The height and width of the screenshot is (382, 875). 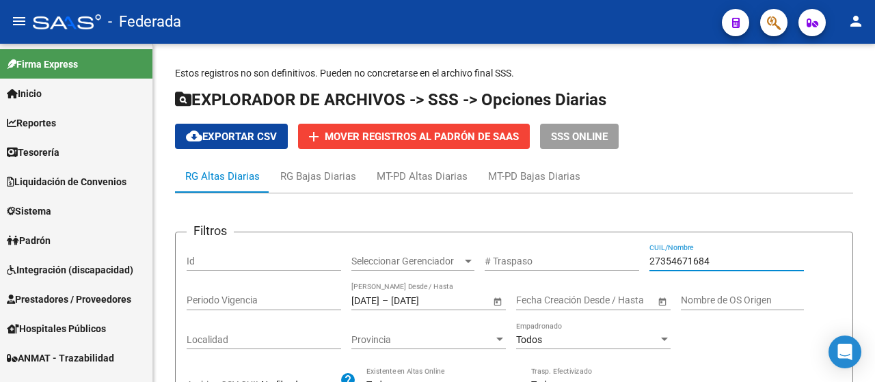 What do you see at coordinates (66, 182) in the screenshot?
I see `span: Liquidación de Convenios` at bounding box center [66, 182].